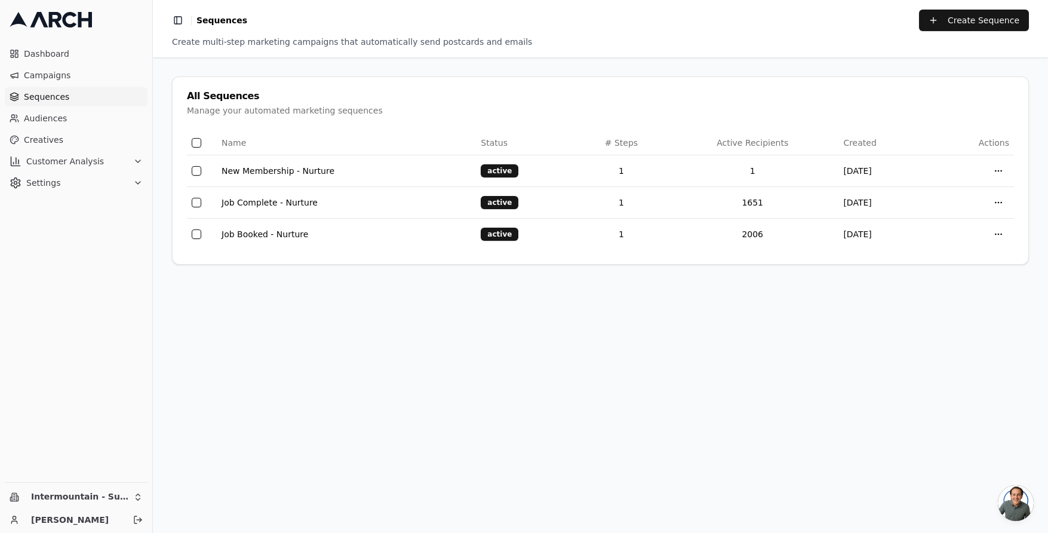 This screenshot has width=1048, height=533. Describe the element at coordinates (138, 520) in the screenshot. I see `button: Log out` at that location.